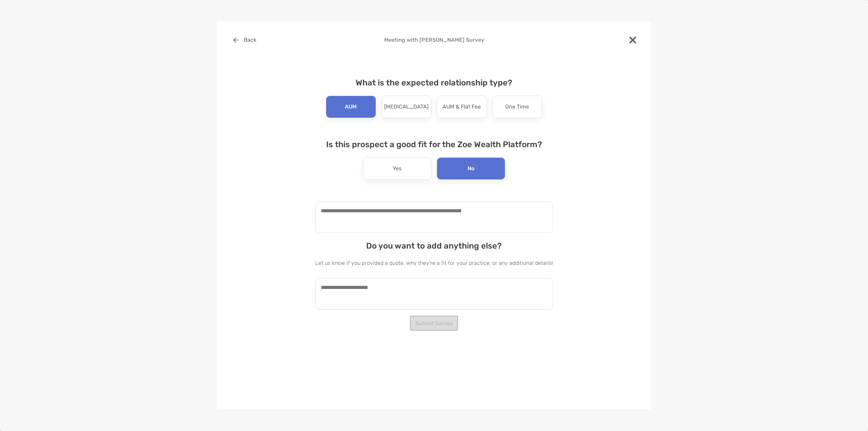 This screenshot has height=431, width=868. Describe the element at coordinates (236, 40) in the screenshot. I see `img: button icon` at that location.